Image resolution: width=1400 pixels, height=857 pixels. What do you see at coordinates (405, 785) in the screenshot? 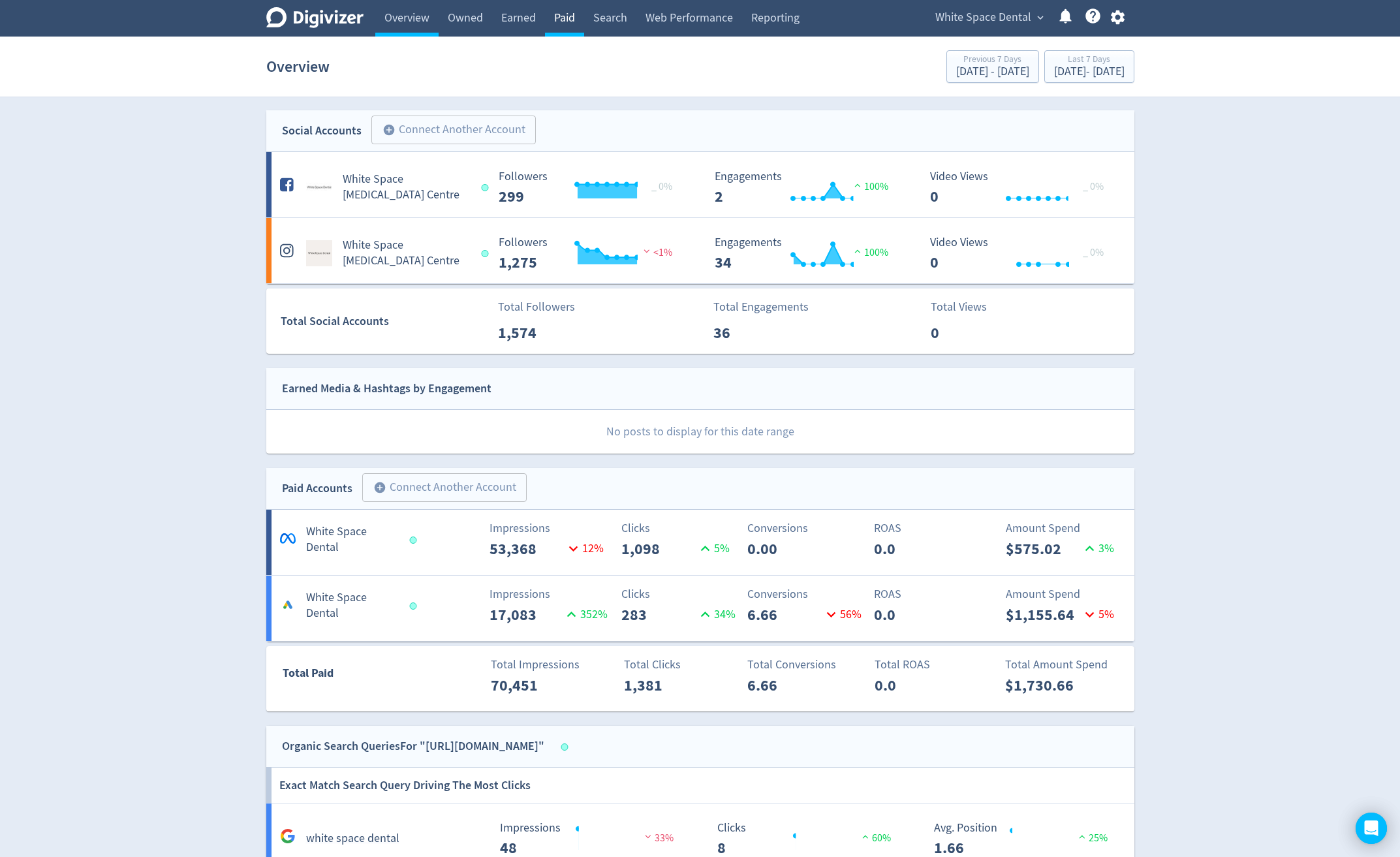
I see `h6: Exact Match Search Query Driving The Most Clicks` at bounding box center [405, 785].